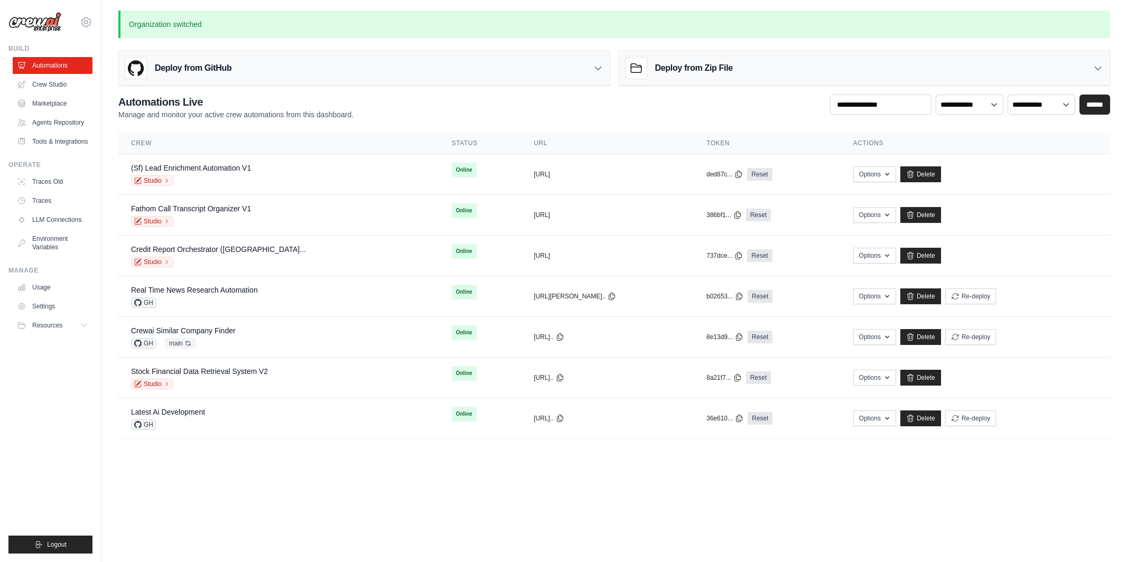 This screenshot has width=1127, height=562. I want to click on button: Logout, so click(50, 545).